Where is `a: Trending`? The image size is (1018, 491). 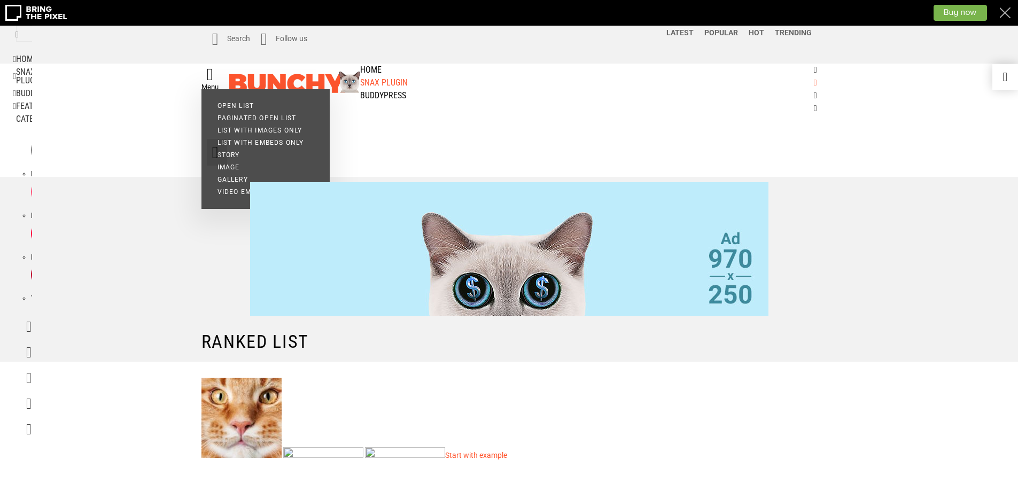 a: Trending is located at coordinates (793, 33).